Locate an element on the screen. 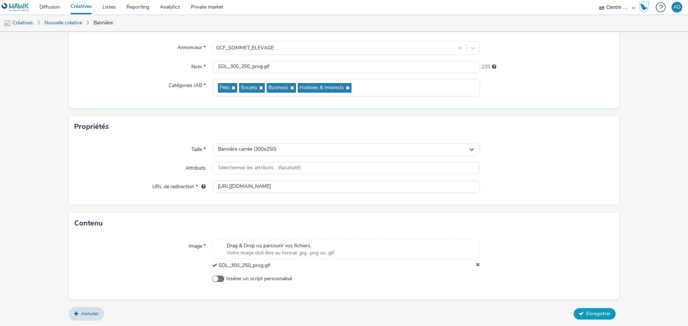 This screenshot has height=326, width=688. button: Enregistrer is located at coordinates (594, 314).